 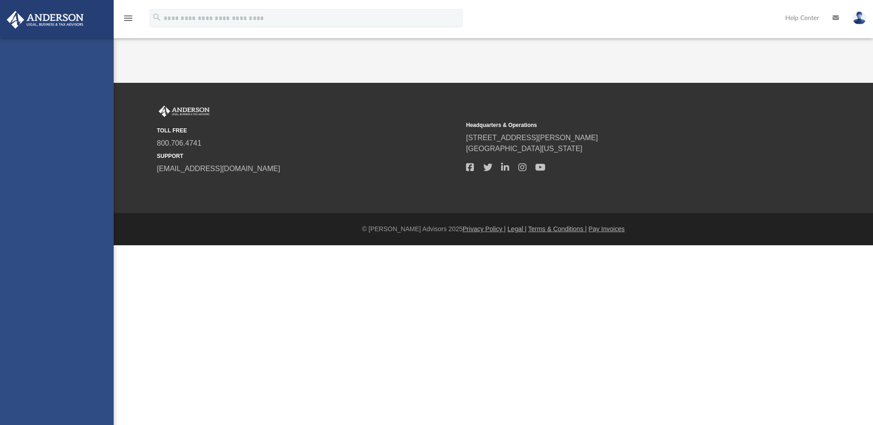 I want to click on a: Pay Invoices, so click(x=606, y=229).